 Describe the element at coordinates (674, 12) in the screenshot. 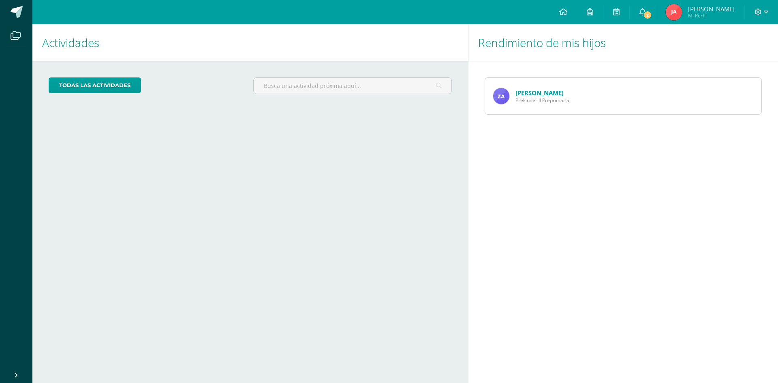

I see `img: 7b6360fa893c69f5a9dd7757fb9cef2f.png` at that location.